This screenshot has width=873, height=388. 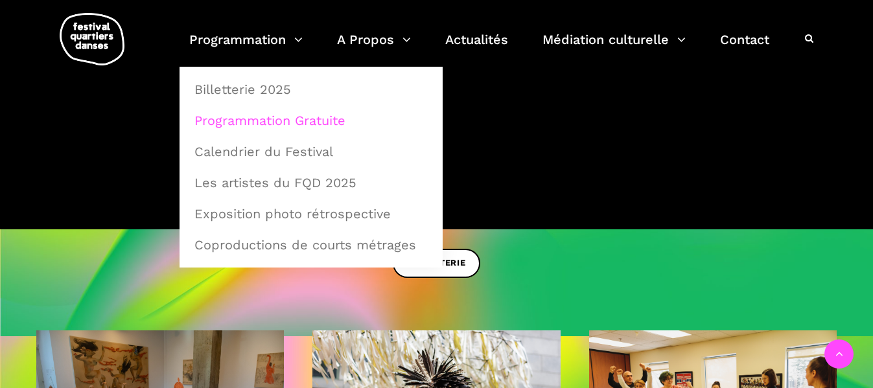 What do you see at coordinates (92, 39) in the screenshot?
I see `img: logo-fqd-med` at bounding box center [92, 39].